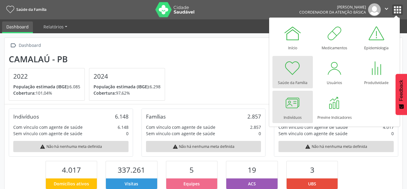  What do you see at coordinates (26, 116) in the screenshot?
I see `div: Indivíduos` at bounding box center [26, 116].